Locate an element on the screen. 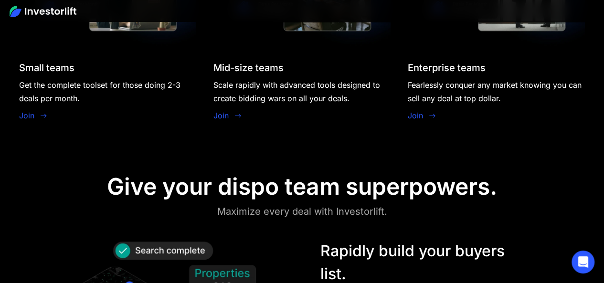 Image resolution: width=604 pixels, height=283 pixels. div: Maximize every deal with Investorlift. is located at coordinates (302, 211).